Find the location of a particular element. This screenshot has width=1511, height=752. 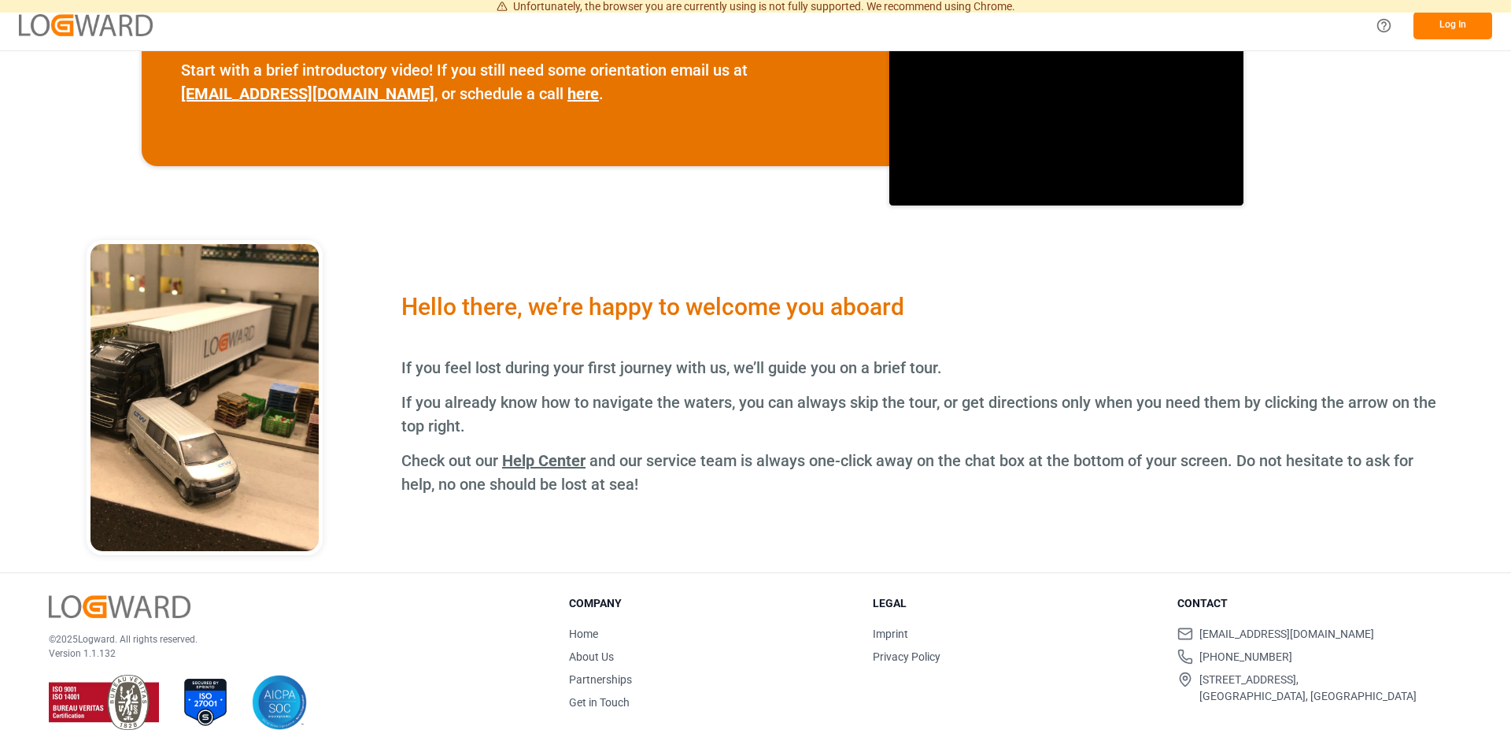

h3: Company is located at coordinates (711, 603).